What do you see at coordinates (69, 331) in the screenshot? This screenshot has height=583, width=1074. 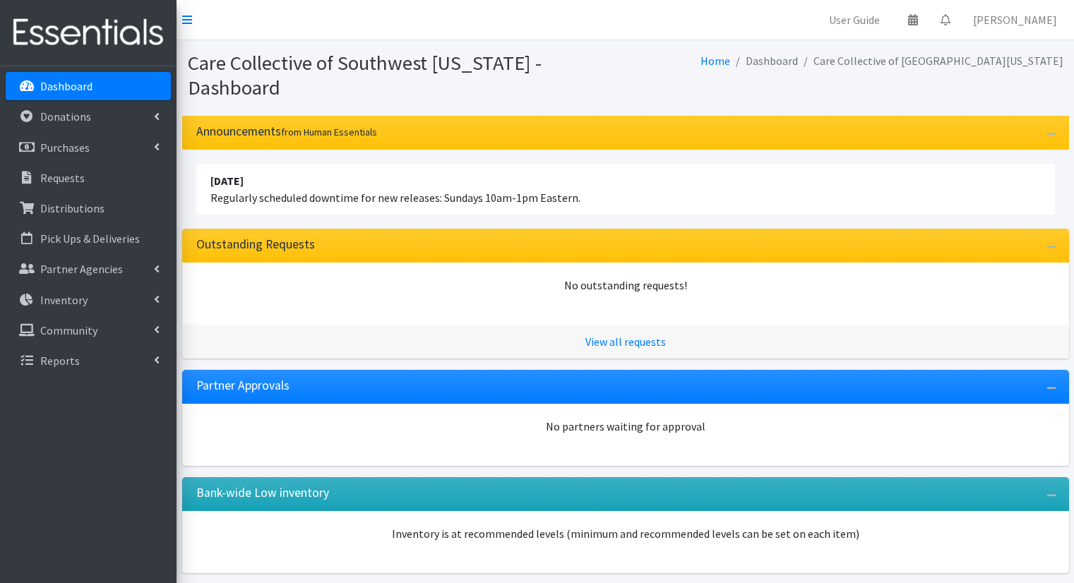 I see `p: Community` at bounding box center [69, 331].